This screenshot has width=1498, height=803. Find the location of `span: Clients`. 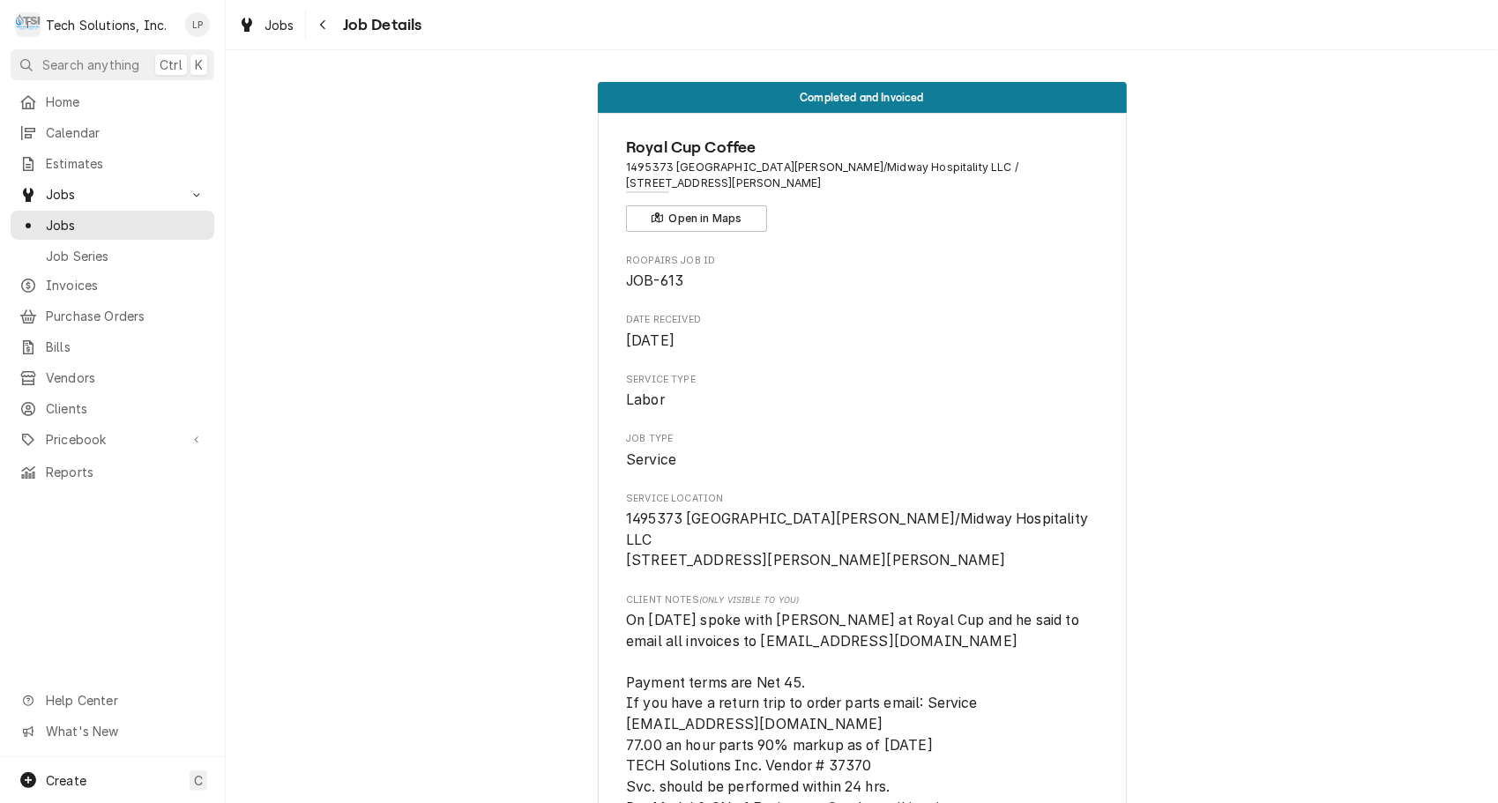

span: Clients is located at coordinates (125, 408).